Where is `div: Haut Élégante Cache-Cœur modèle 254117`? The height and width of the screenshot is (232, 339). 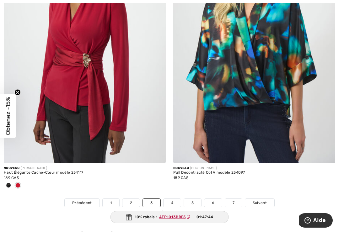 div: Haut Élégante Cache-Cœur modèle 254117 is located at coordinates (85, 173).